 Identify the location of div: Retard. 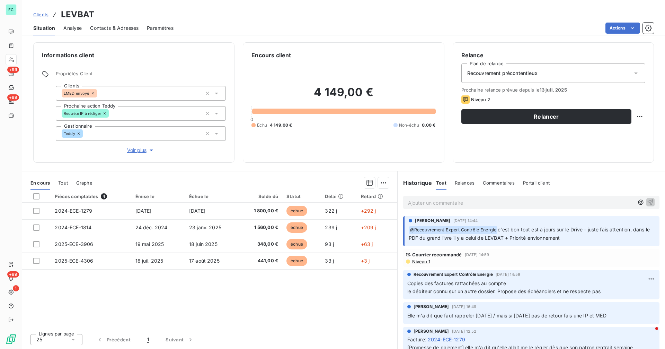
(377, 196).